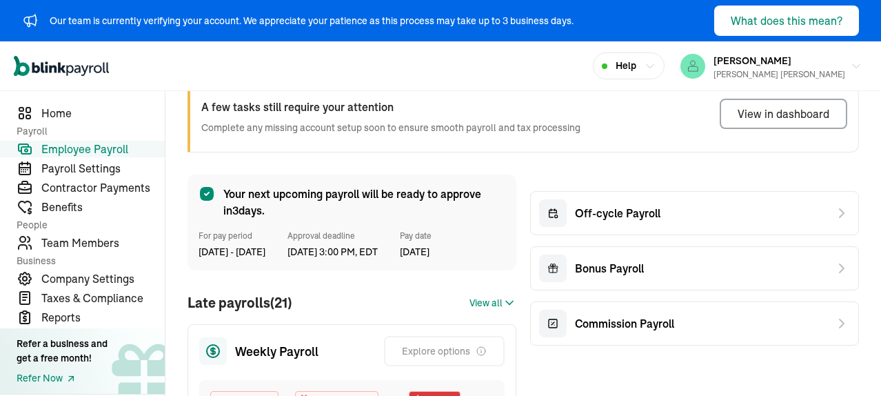 The height and width of the screenshot is (396, 881). Describe the element at coordinates (364, 202) in the screenshot. I see `span: Your next upcoming payroll will be ready to approve in 3 days.` at that location.